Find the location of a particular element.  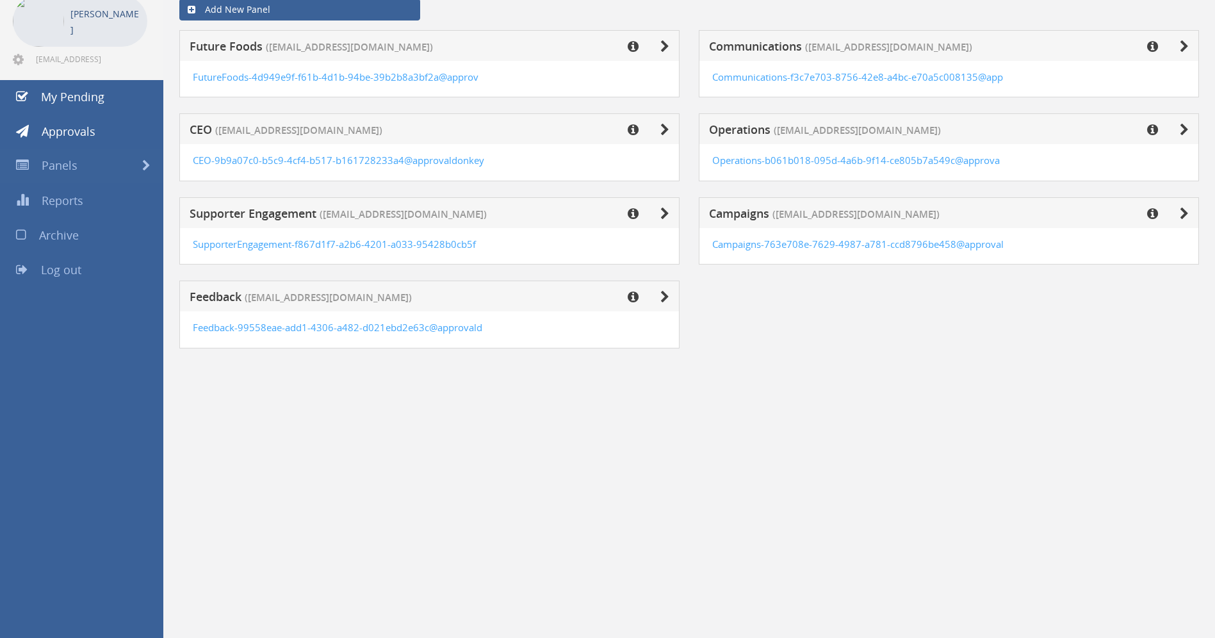

a: FutureFoods-4d949e9f-f61b-4d1b-94be-39b2b8a3bf2a@approv is located at coordinates (335, 77).